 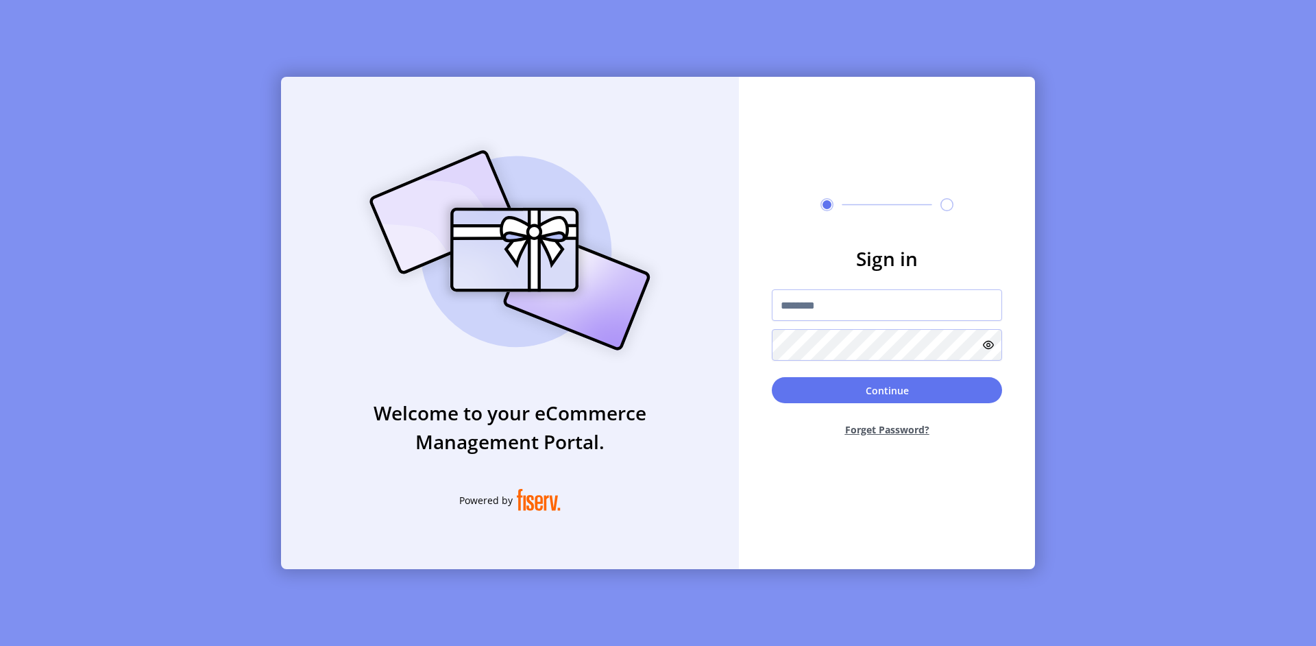 I want to click on h3: Sign in, so click(x=887, y=258).